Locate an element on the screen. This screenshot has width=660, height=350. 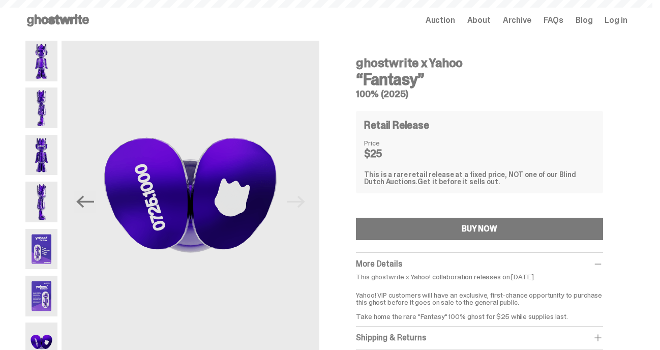
h4: ghostwrite x Yahoo is located at coordinates (479, 63).